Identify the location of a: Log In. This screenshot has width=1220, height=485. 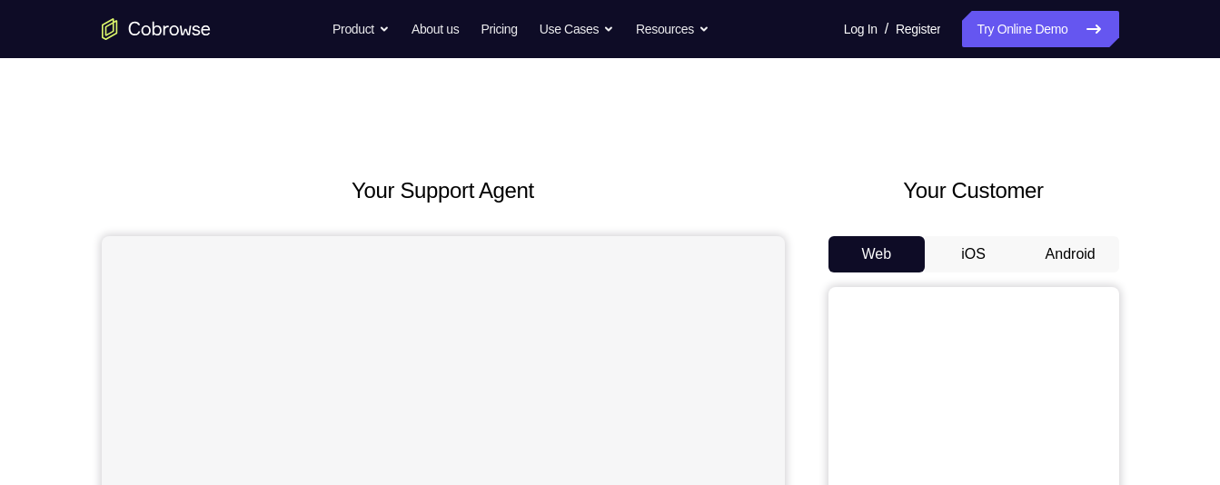
(861, 29).